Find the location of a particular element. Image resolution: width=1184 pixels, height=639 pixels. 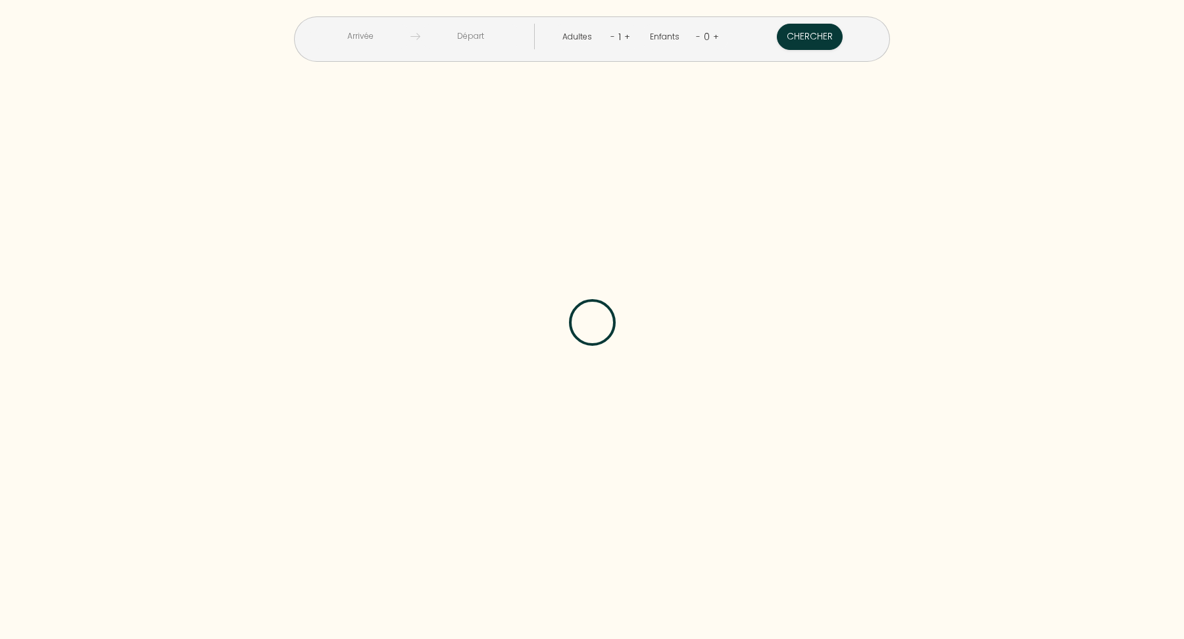

div: 0 is located at coordinates (706, 37).